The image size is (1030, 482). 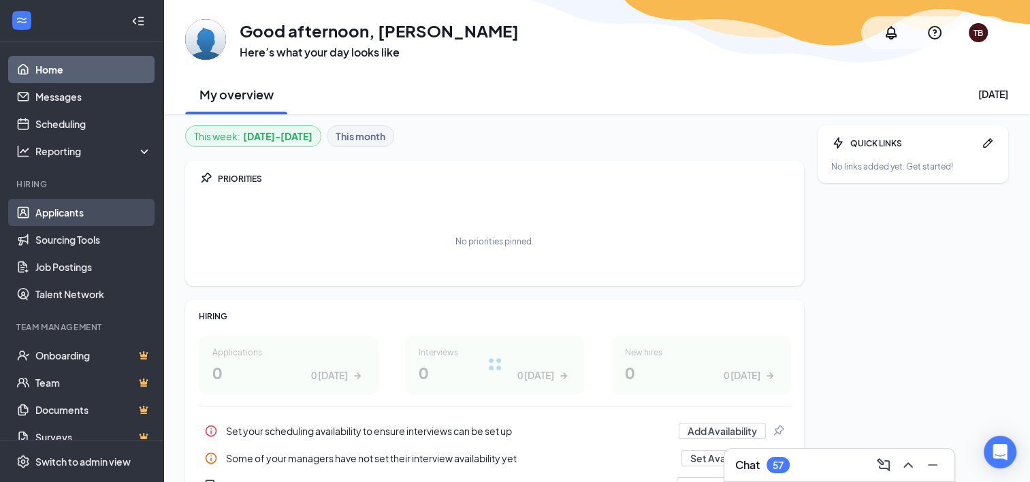 What do you see at coordinates (504, 178) in the screenshot?
I see `div: PRIORITIES` at bounding box center [504, 178].